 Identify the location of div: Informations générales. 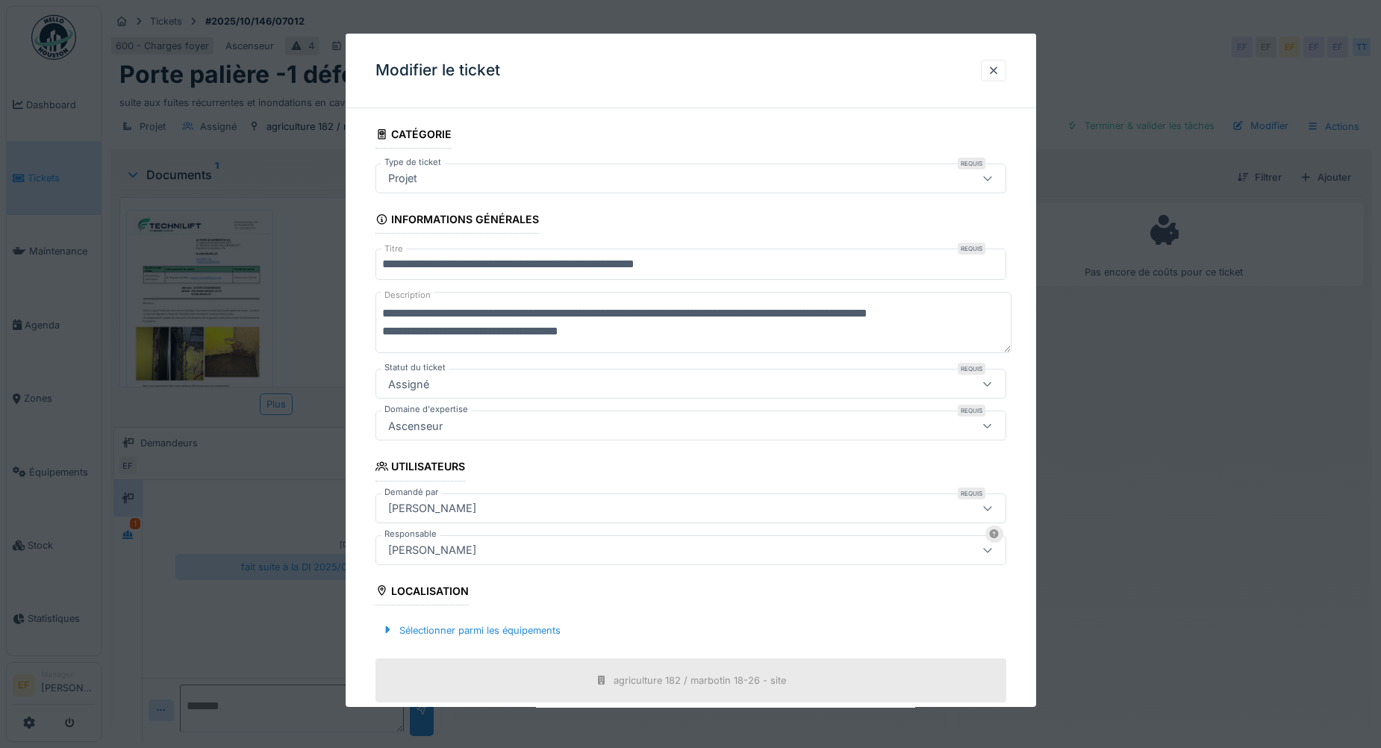
(458, 221).